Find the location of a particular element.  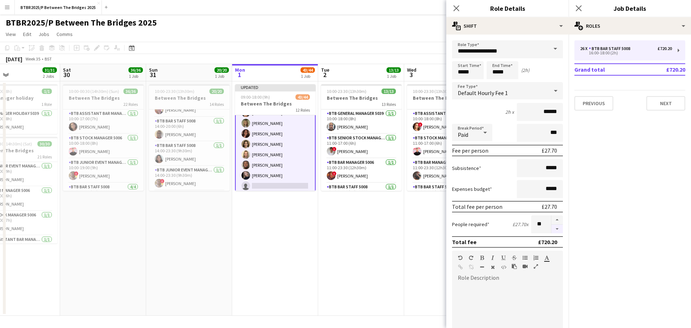

label: Expenses budget is located at coordinates (472, 189).